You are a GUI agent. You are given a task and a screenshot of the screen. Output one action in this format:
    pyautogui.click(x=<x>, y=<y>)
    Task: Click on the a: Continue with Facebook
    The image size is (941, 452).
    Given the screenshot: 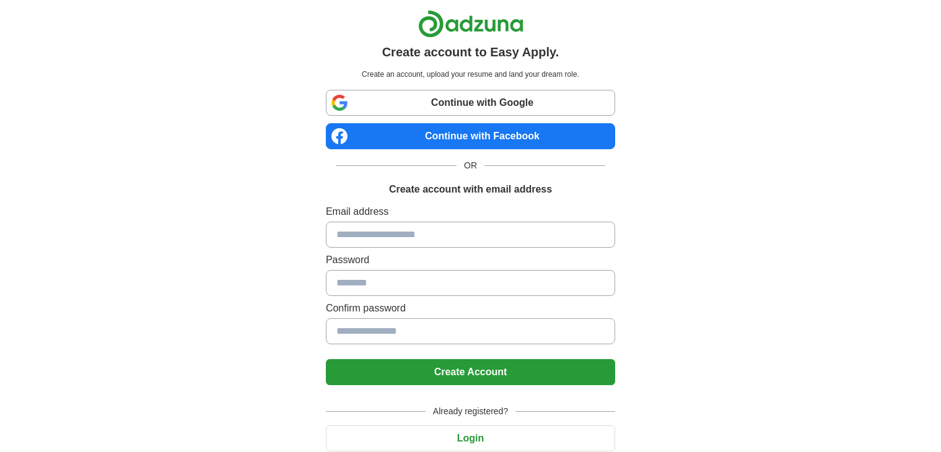 What is the action you would take?
    pyautogui.click(x=470, y=136)
    